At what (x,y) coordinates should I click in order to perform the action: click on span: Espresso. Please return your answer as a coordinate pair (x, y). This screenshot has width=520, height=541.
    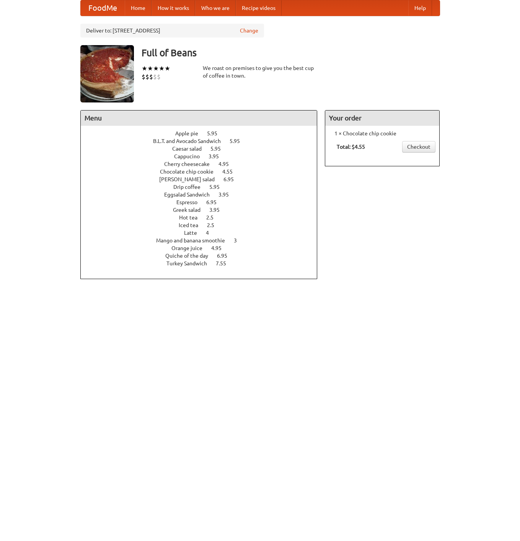
    Looking at the image, I should click on (190, 202).